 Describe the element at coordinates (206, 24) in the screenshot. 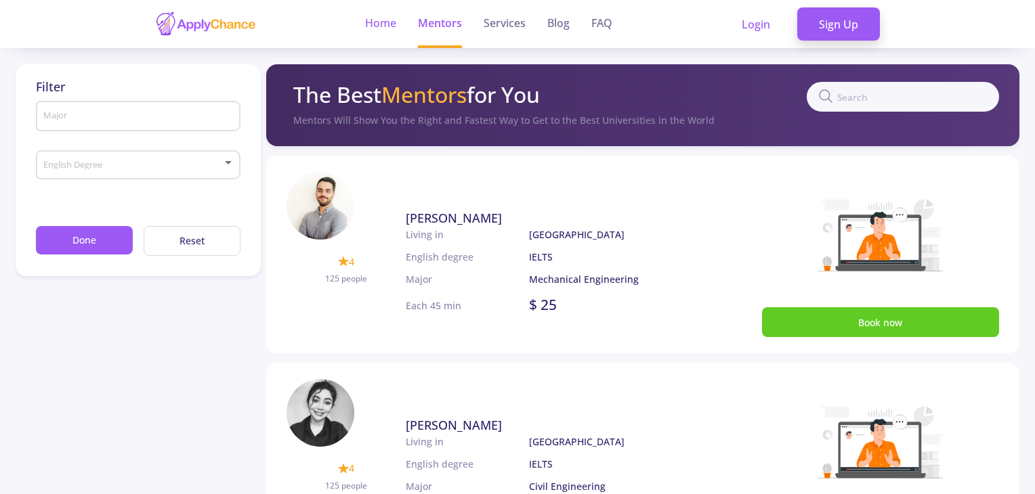

I see `img: applychance logo` at that location.